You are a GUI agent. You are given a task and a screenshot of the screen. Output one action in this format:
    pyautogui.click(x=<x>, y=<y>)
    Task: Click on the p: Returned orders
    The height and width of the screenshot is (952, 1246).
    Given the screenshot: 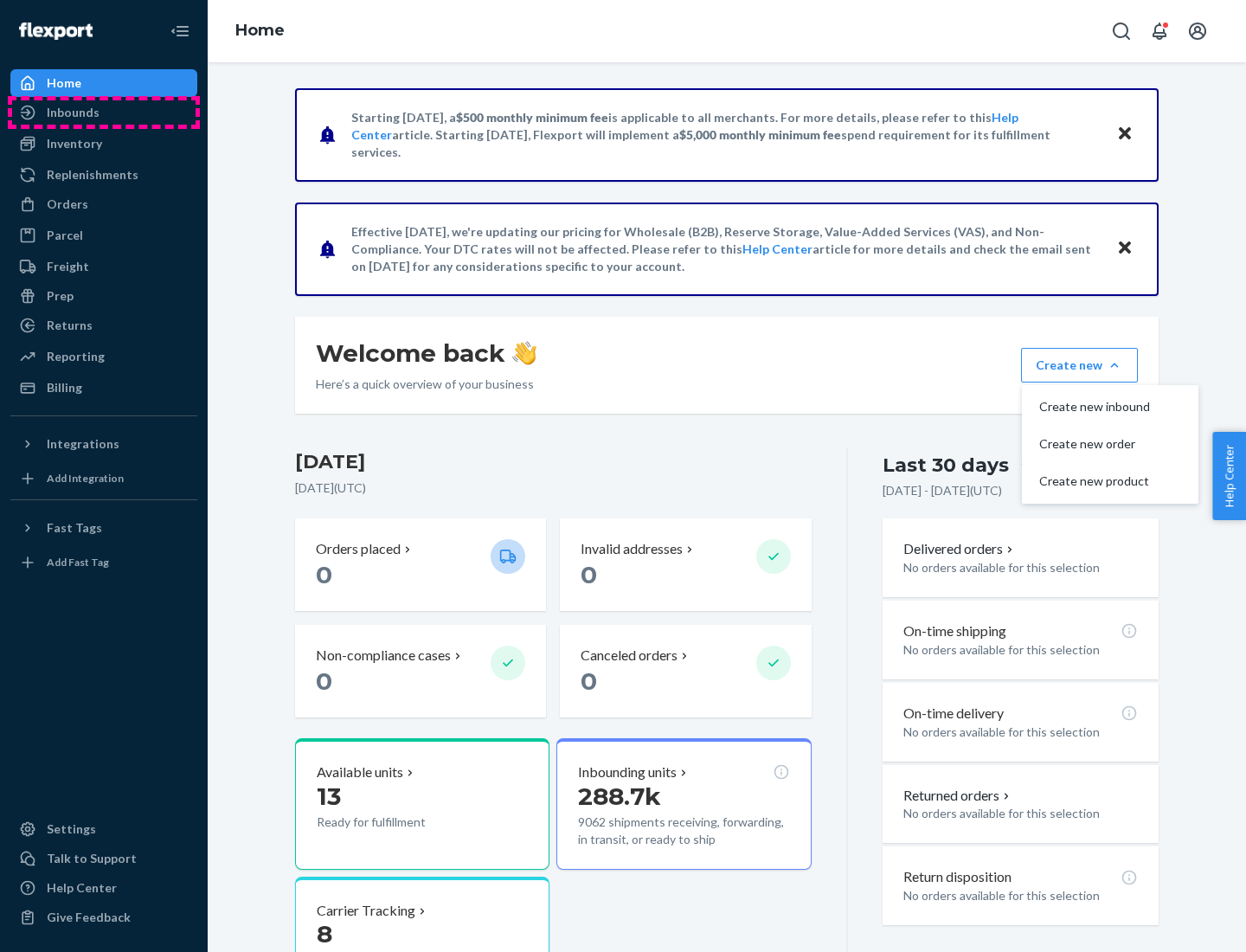 What is the action you would take?
    pyautogui.click(x=958, y=795)
    